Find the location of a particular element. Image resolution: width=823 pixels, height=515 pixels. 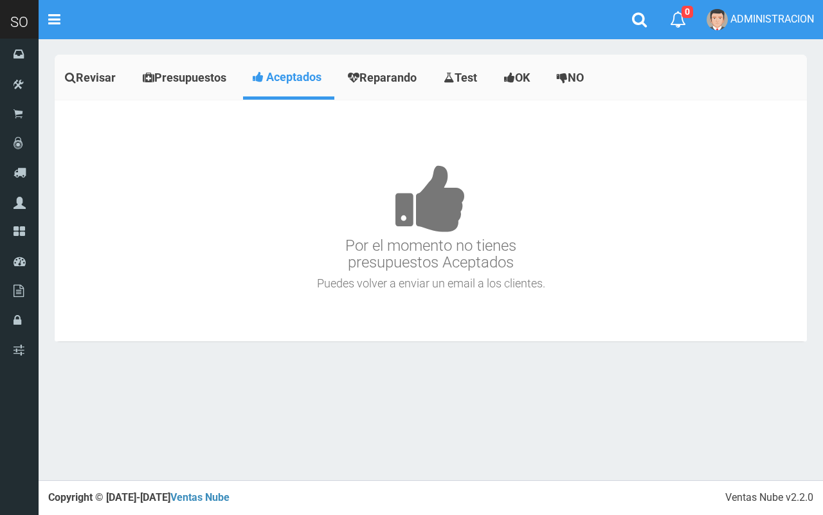

a: Test is located at coordinates (462, 78).